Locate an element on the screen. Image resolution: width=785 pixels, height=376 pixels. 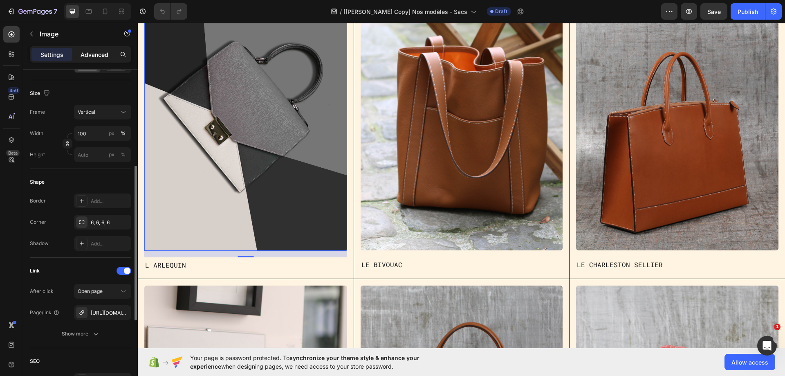
button: Publish is located at coordinates (747, 11).